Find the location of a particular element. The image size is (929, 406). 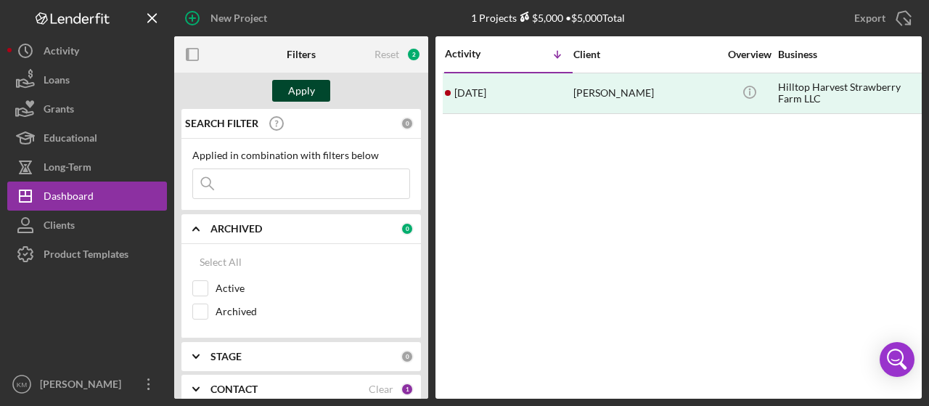

div: Reset is located at coordinates (387, 54).